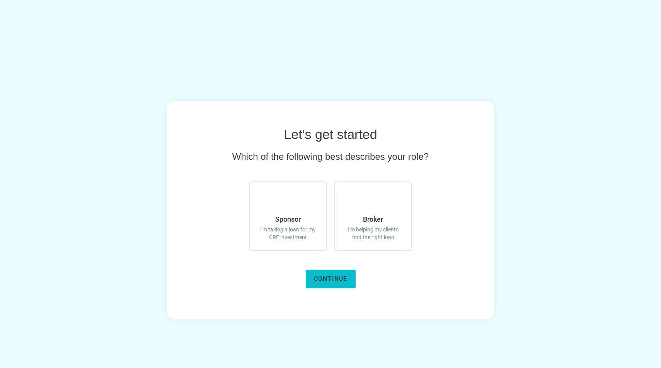 The width and height of the screenshot is (661, 368). What do you see at coordinates (373, 233) in the screenshot?
I see `span: I'm helping my clients find the right loan` at bounding box center [373, 233].